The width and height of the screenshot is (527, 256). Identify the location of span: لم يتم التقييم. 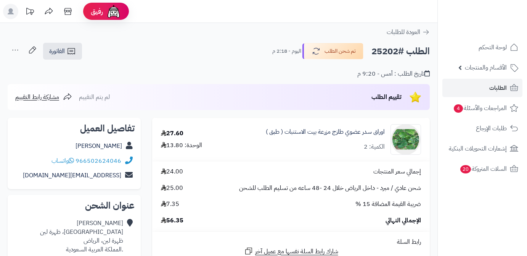
(94, 97).